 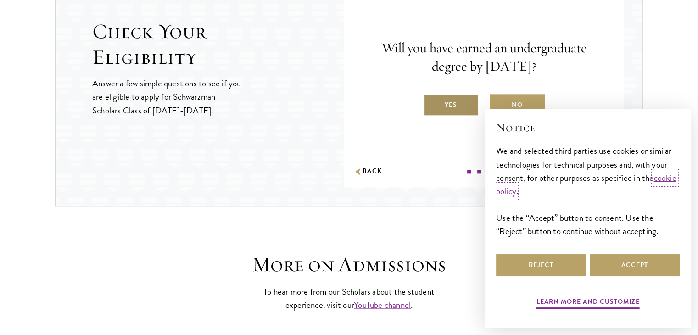 What do you see at coordinates (349, 265) in the screenshot?
I see `h3: More on Admissions` at bounding box center [349, 265].